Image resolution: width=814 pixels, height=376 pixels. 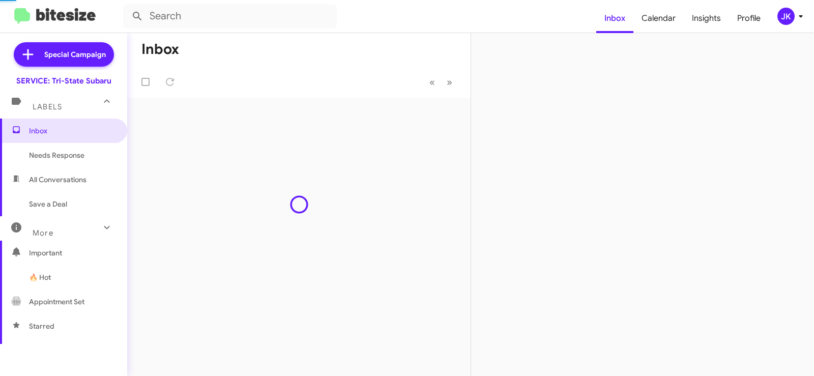 What do you see at coordinates (749, 18) in the screenshot?
I see `span: Profile` at bounding box center [749, 18].